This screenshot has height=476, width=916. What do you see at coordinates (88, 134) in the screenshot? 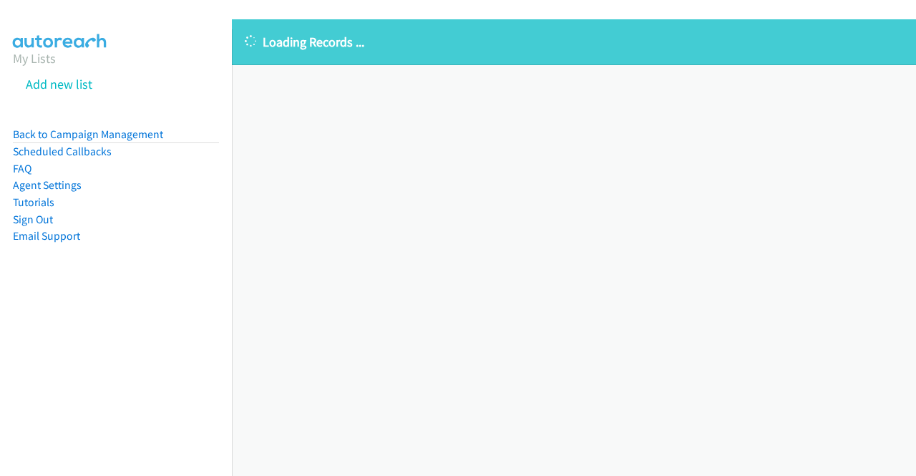
I see `a: Back to Campaign Management` at bounding box center [88, 134].